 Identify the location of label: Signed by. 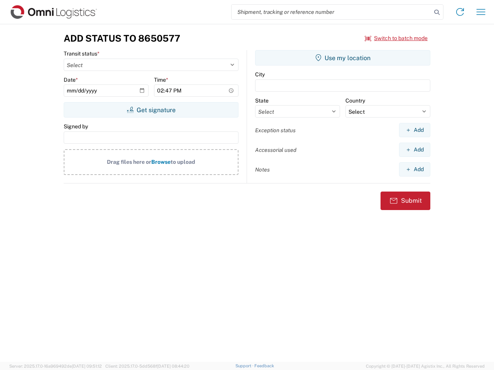
(76, 127).